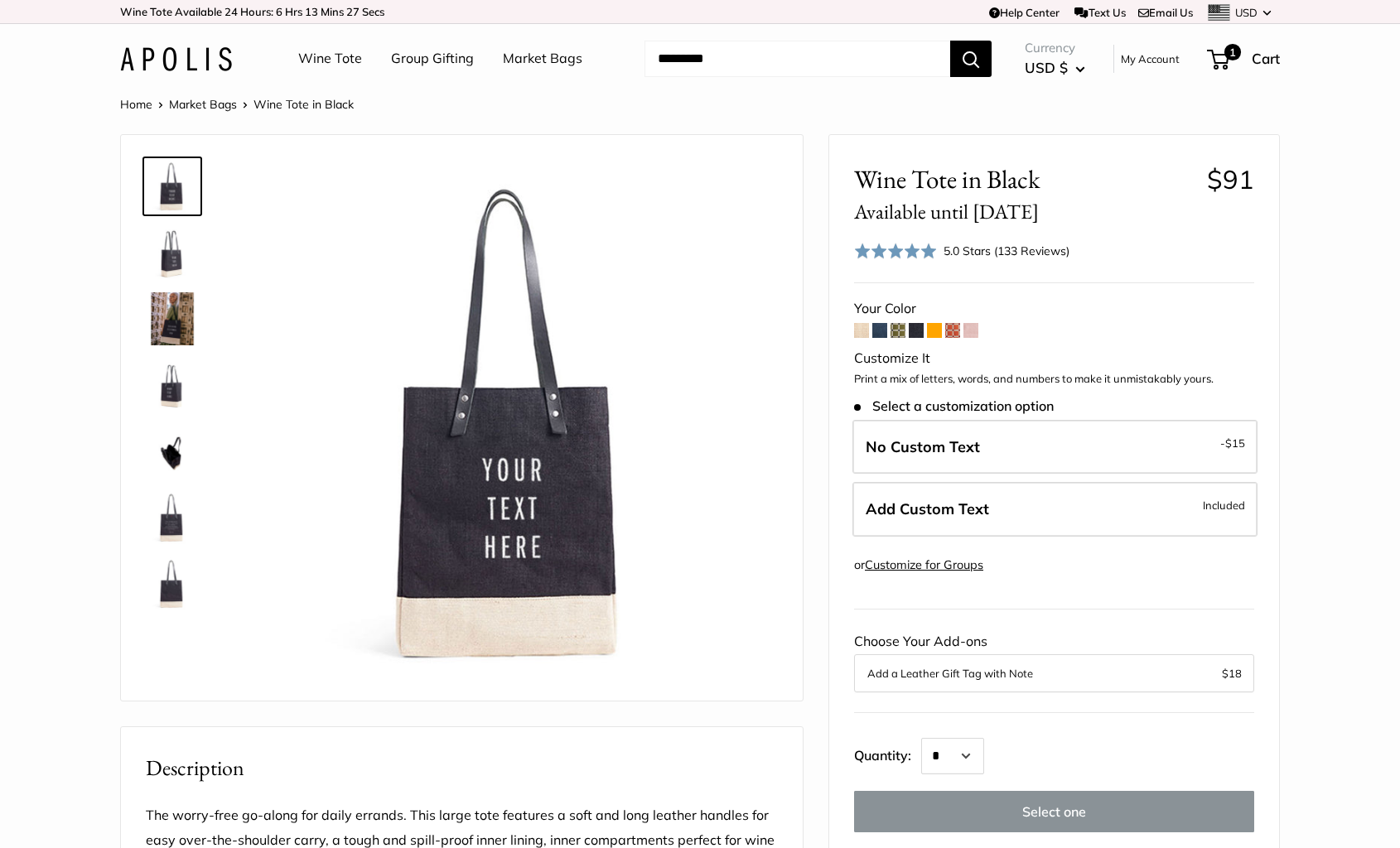  I want to click on button: Select one, so click(1054, 812).